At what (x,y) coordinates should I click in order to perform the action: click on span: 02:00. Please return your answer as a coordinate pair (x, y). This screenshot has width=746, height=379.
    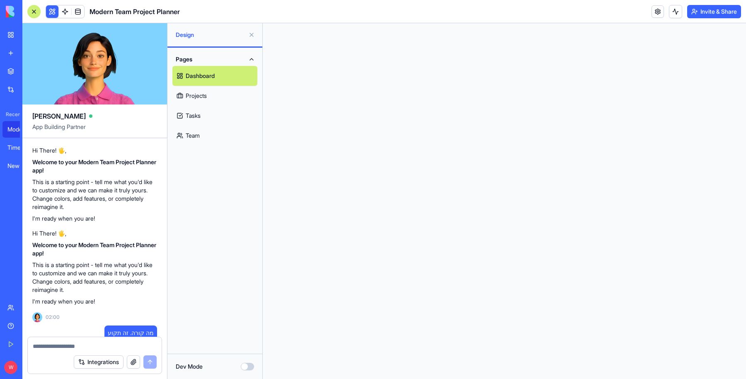
    Looking at the image, I should click on (53, 317).